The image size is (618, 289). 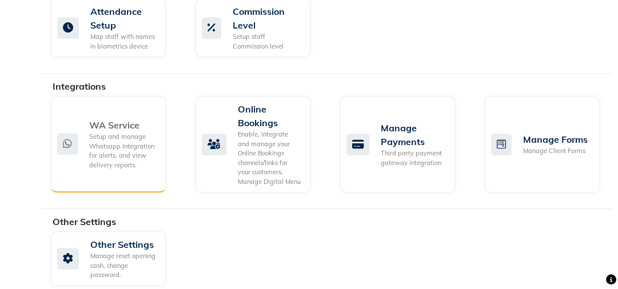 What do you see at coordinates (267, 18) in the screenshot?
I see `div: Commission Level` at bounding box center [267, 18].